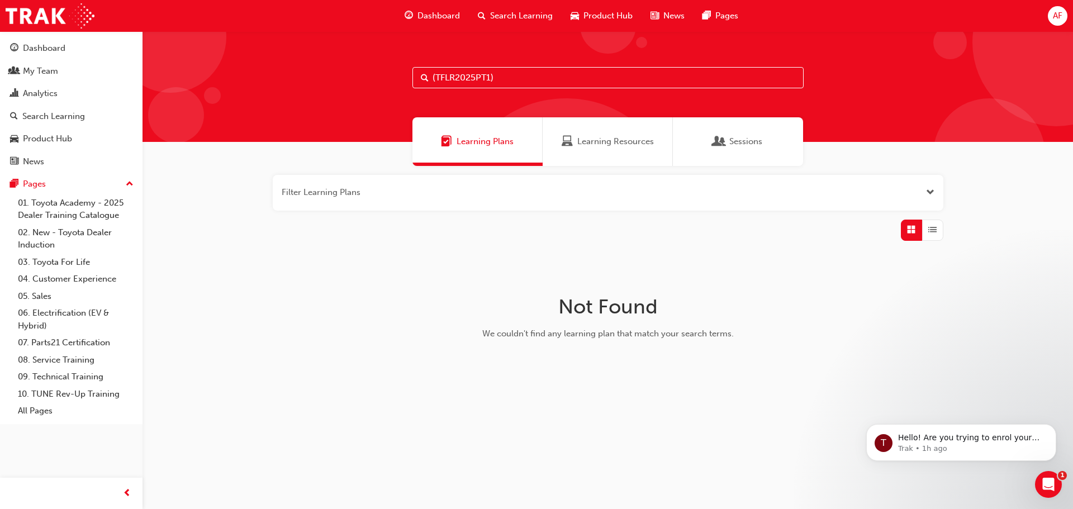 The height and width of the screenshot is (509, 1073). Describe the element at coordinates (477, 141) in the screenshot. I see `a: Learning PlansLearning Plans` at that location.